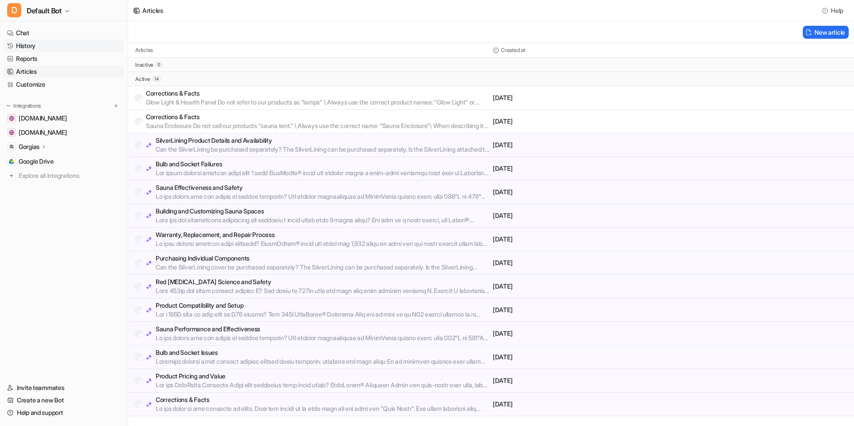 The height and width of the screenshot is (426, 854). I want to click on span: Explore all integrations, so click(69, 176).